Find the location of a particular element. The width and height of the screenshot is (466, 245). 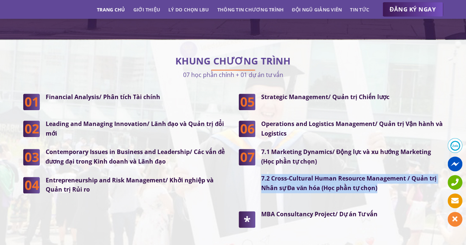

a: Đội ngũ giảng viên is located at coordinates (317, 10).